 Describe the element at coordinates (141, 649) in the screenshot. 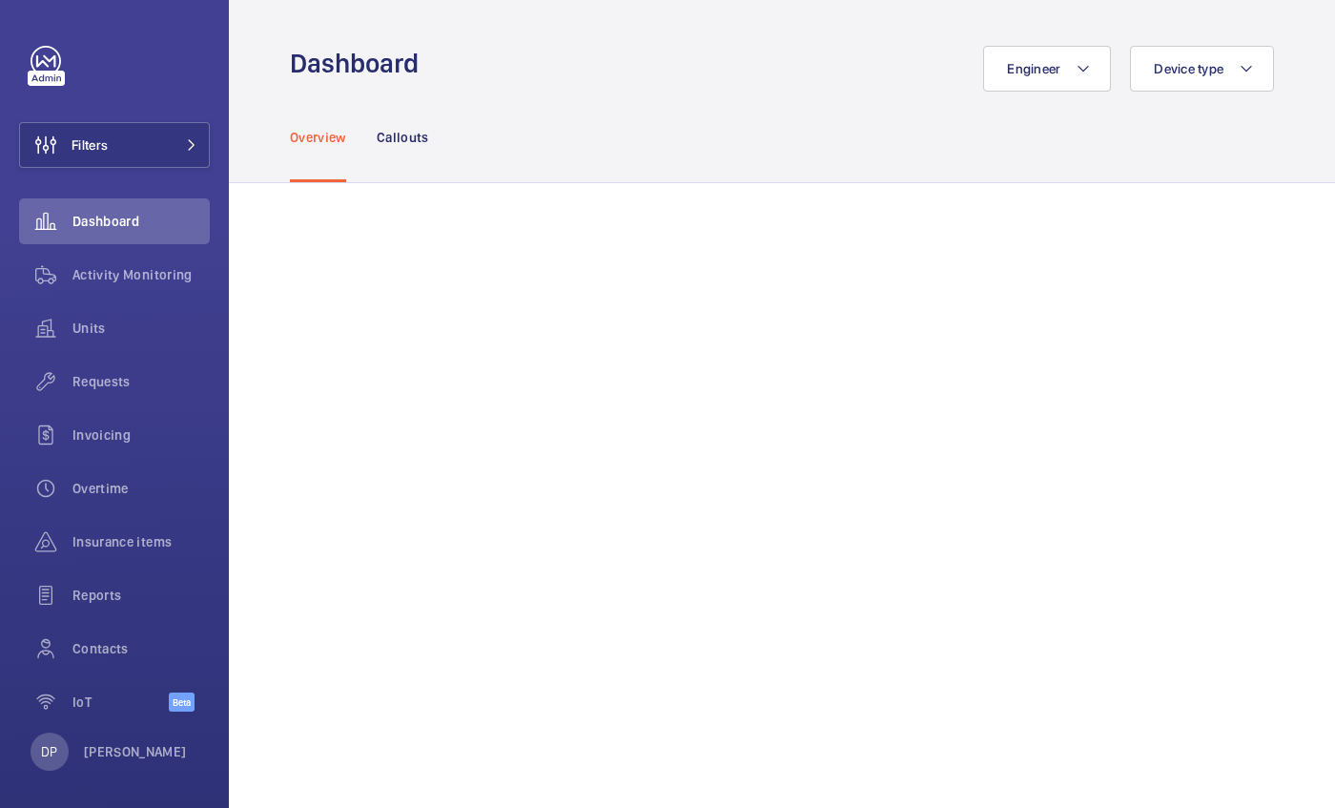

I see `span: Contacts` at that location.